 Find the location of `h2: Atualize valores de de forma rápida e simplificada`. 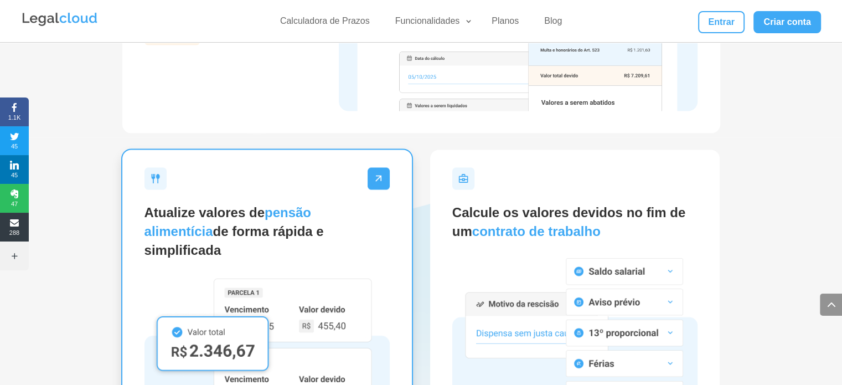

h2: Atualize valores de de forma rápida e simplificada is located at coordinates (267, 233).